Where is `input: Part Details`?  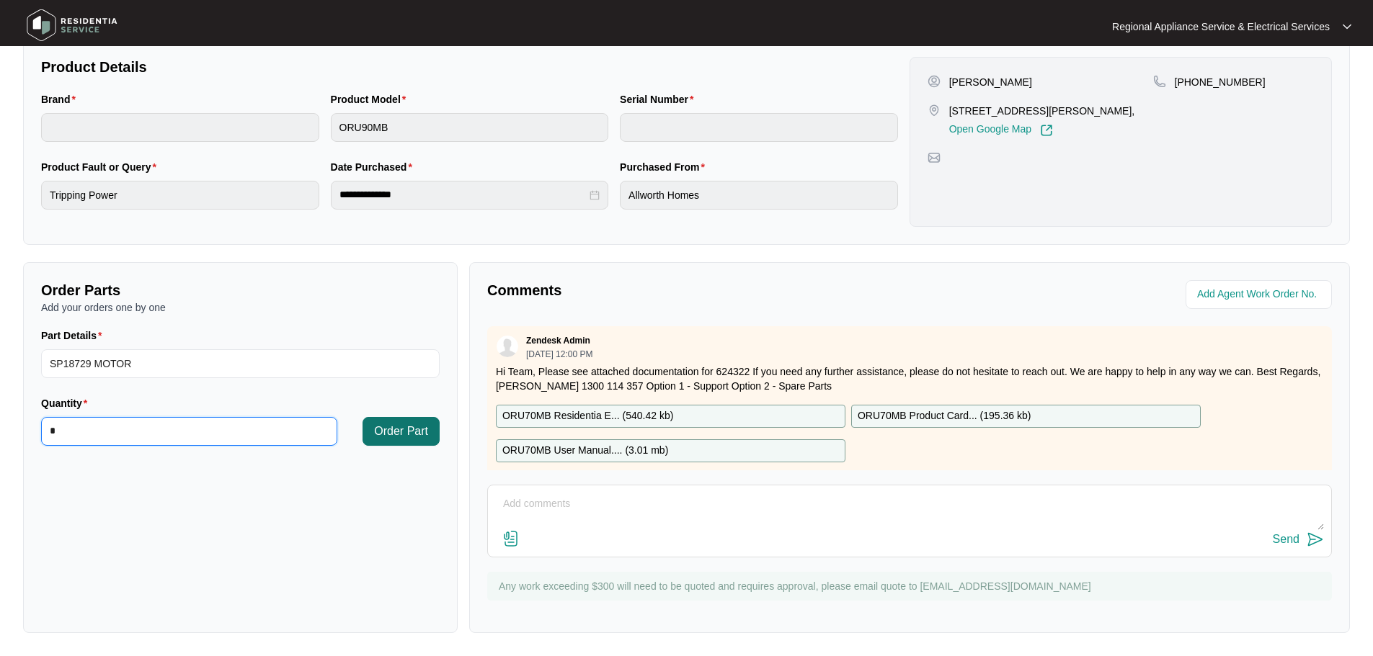
input: Part Details is located at coordinates (240, 364).